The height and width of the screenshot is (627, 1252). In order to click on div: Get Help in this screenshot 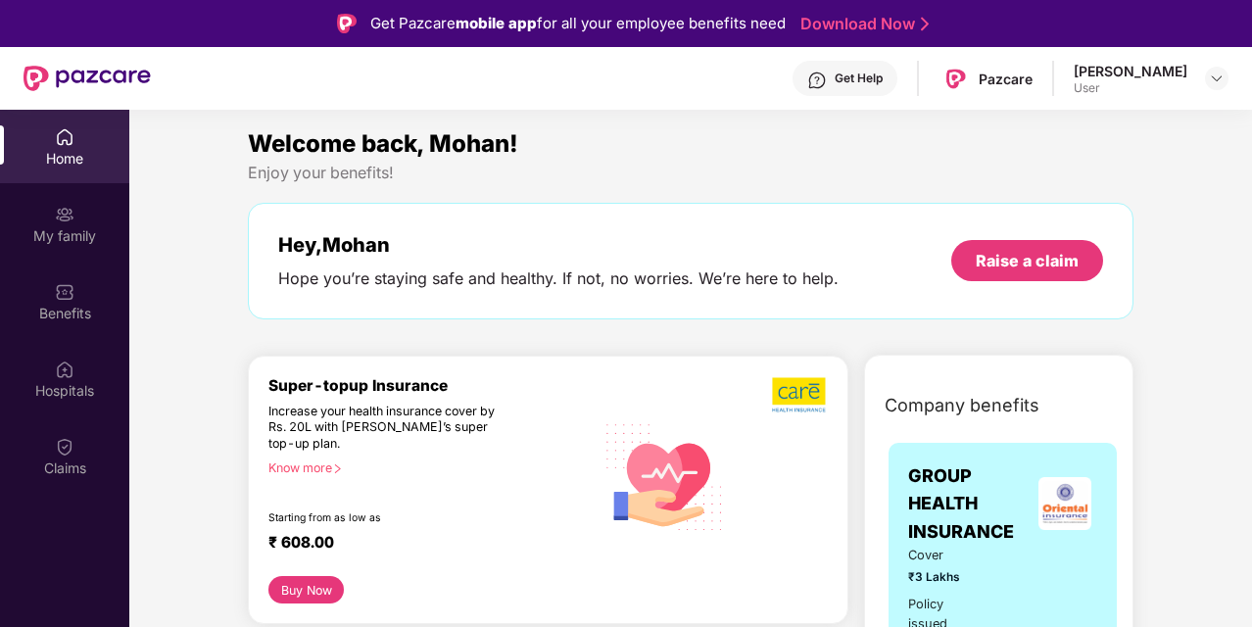, I will do `click(858, 78)`.